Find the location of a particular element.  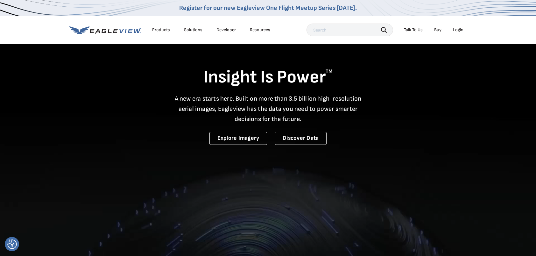

a: Discover Data is located at coordinates (300, 138).